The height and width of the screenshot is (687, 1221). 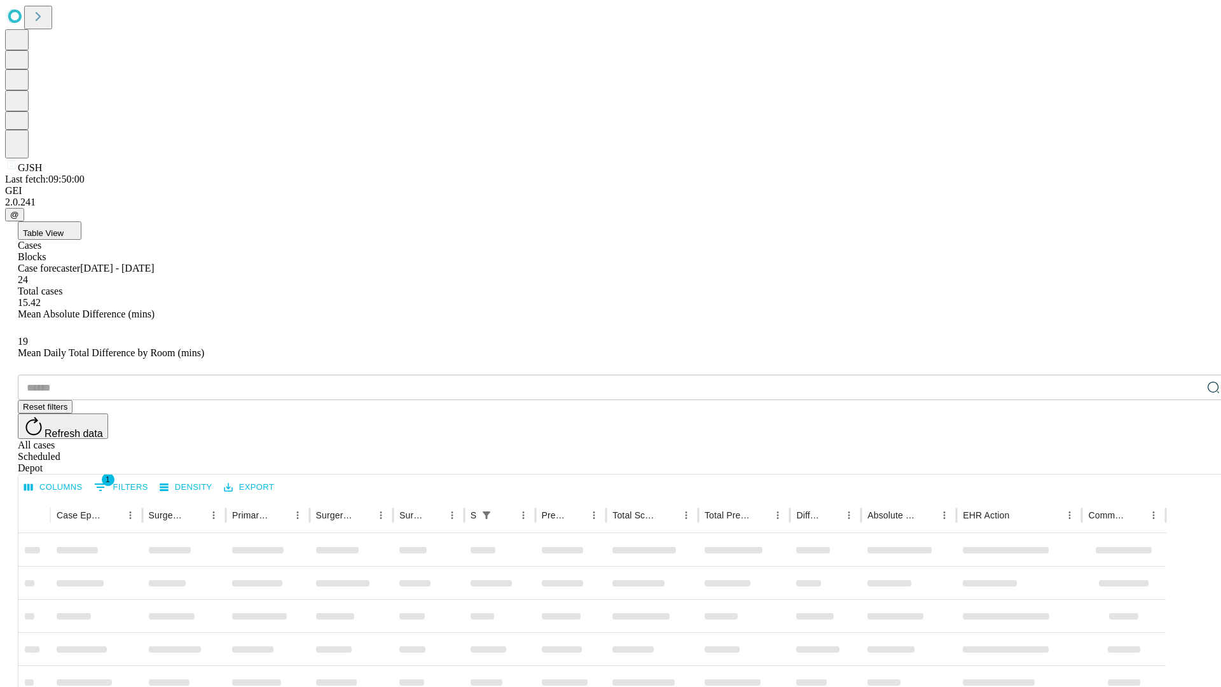 What do you see at coordinates (23, 341) in the screenshot?
I see `span: 19` at bounding box center [23, 341].